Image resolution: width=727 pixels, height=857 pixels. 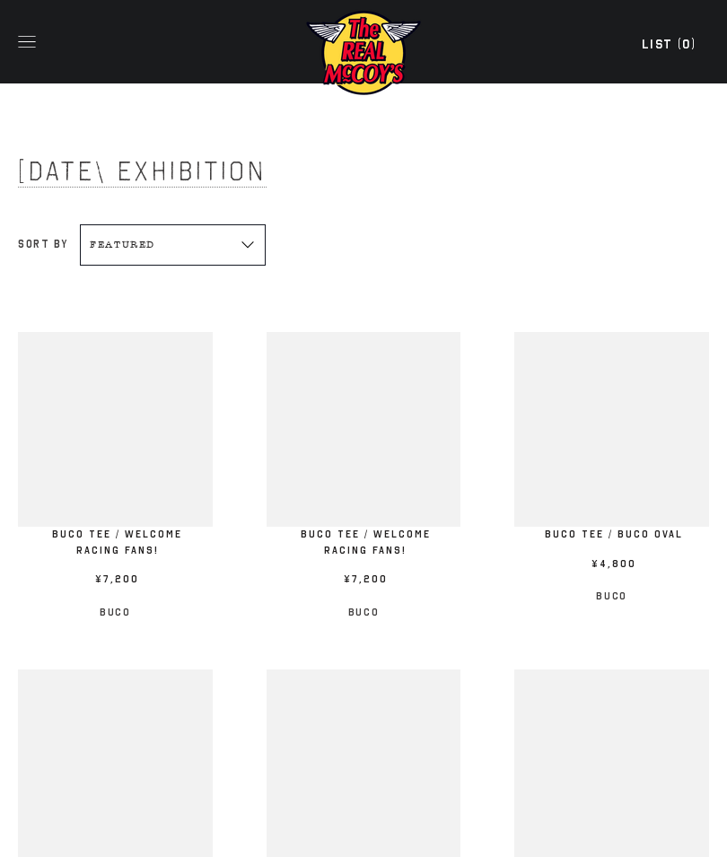 What do you see at coordinates (42, 244) in the screenshot?
I see `label: Sort by` at bounding box center [42, 244].